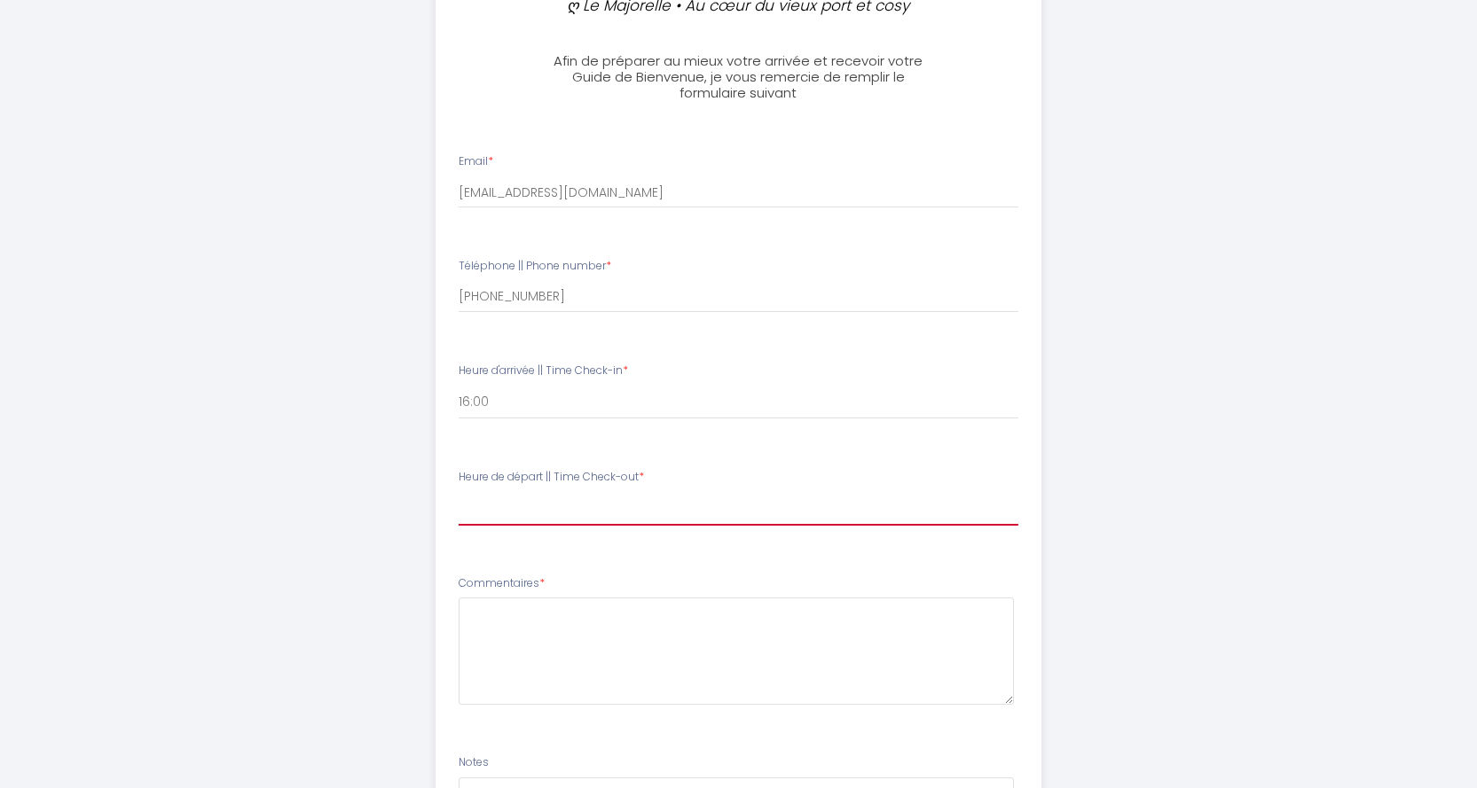 The height and width of the screenshot is (788, 1477). Describe the element at coordinates (738, 77) in the screenshot. I see `h3: Afin de préparer au mieux votre arrivée et recevoir votre Guide de Bienvenue, je vous remercie de...` at that location.